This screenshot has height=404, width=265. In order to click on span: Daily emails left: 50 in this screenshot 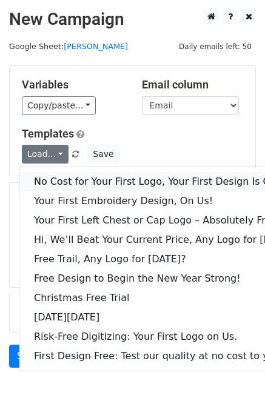, I will do `click(215, 47)`.